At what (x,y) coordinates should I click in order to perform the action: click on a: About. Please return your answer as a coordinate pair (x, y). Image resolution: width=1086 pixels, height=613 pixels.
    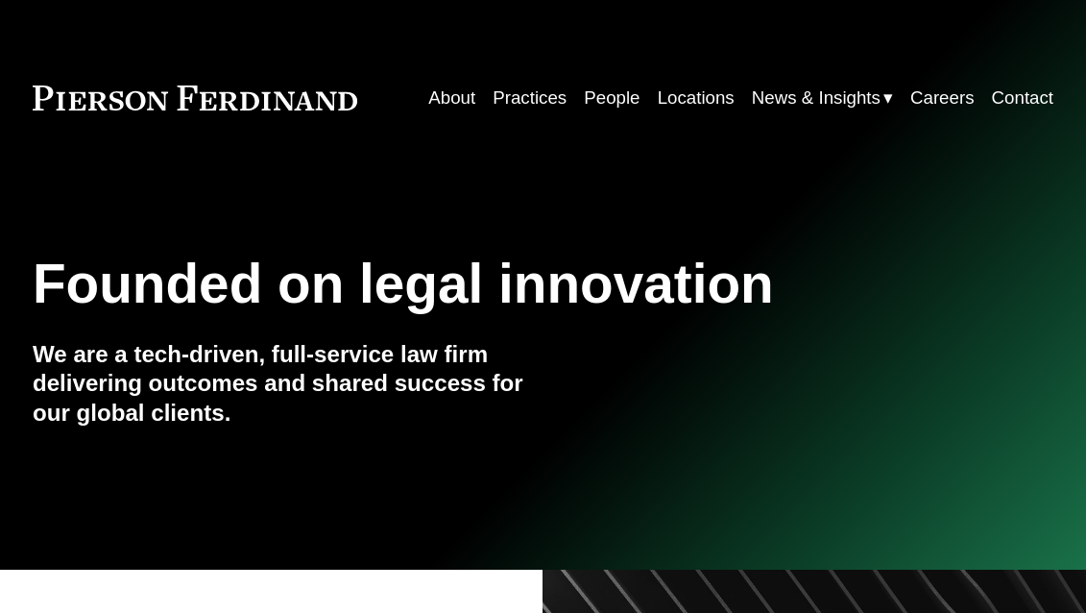
    Looking at the image, I should click on (451, 97).